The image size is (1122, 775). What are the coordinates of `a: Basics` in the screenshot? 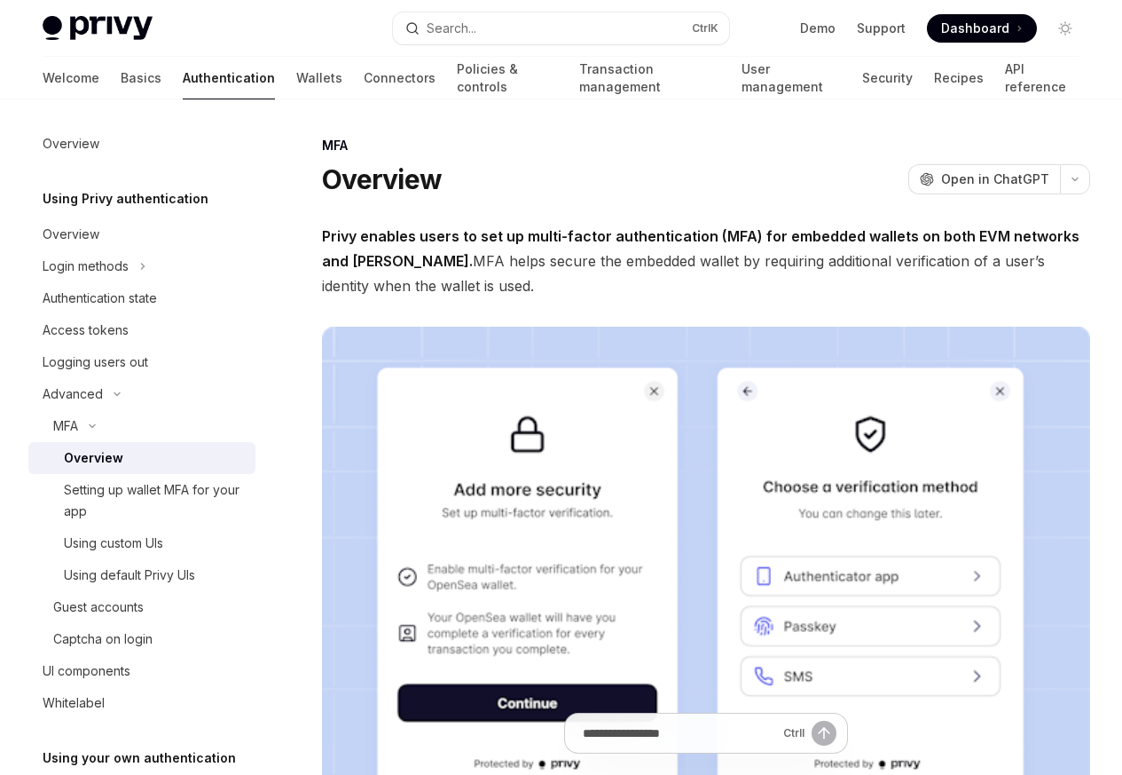 It's located at (141, 78).